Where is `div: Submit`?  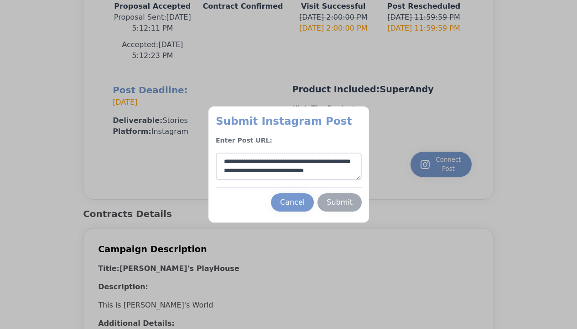
div: Submit is located at coordinates (340, 202).